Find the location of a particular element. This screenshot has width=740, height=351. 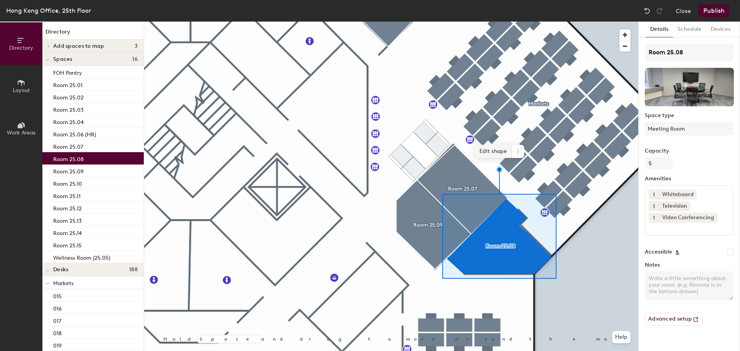

label: Capacity is located at coordinates (689, 151).